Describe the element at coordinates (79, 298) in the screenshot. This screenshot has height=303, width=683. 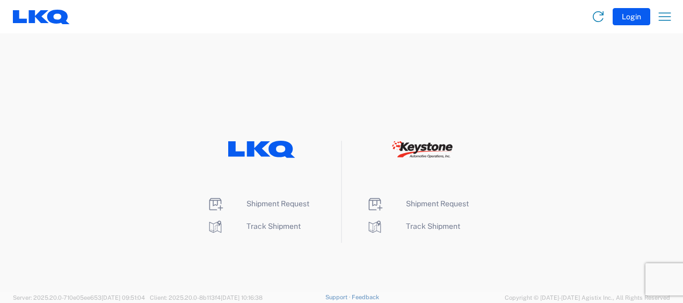
I see `span: Server: 2025.20.0-710e05ee653` at that location.